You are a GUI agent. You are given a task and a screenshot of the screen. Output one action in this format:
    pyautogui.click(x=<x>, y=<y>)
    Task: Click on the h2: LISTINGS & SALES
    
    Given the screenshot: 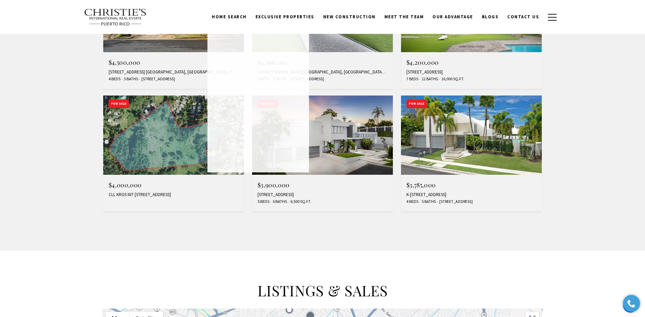 What is the action you would take?
    pyautogui.click(x=323, y=290)
    